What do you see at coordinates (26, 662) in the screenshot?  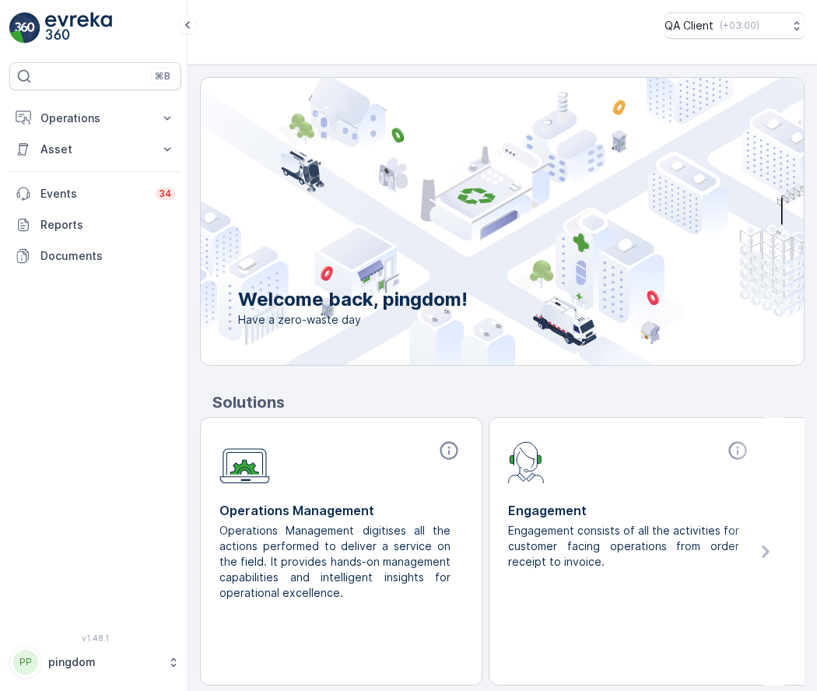 I see `div: PP` at bounding box center [26, 662].